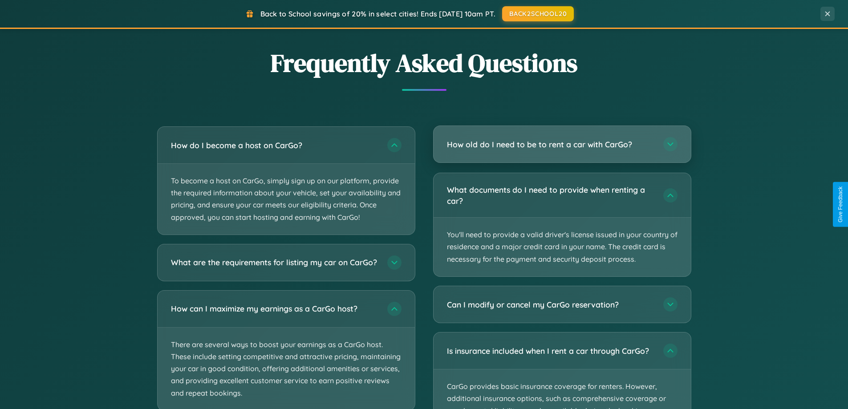 This screenshot has height=409, width=848. I want to click on h3: What documents do I need to provide when renting a car?, so click(550, 195).